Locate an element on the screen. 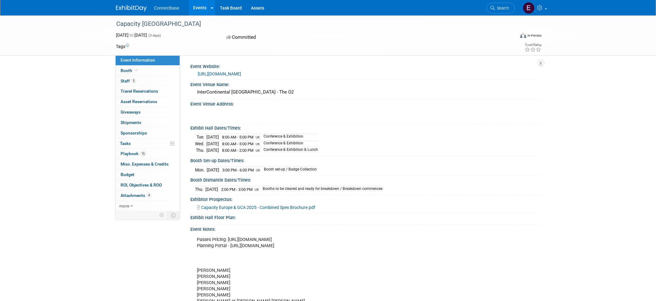  a: Playbook15 is located at coordinates (148, 153).